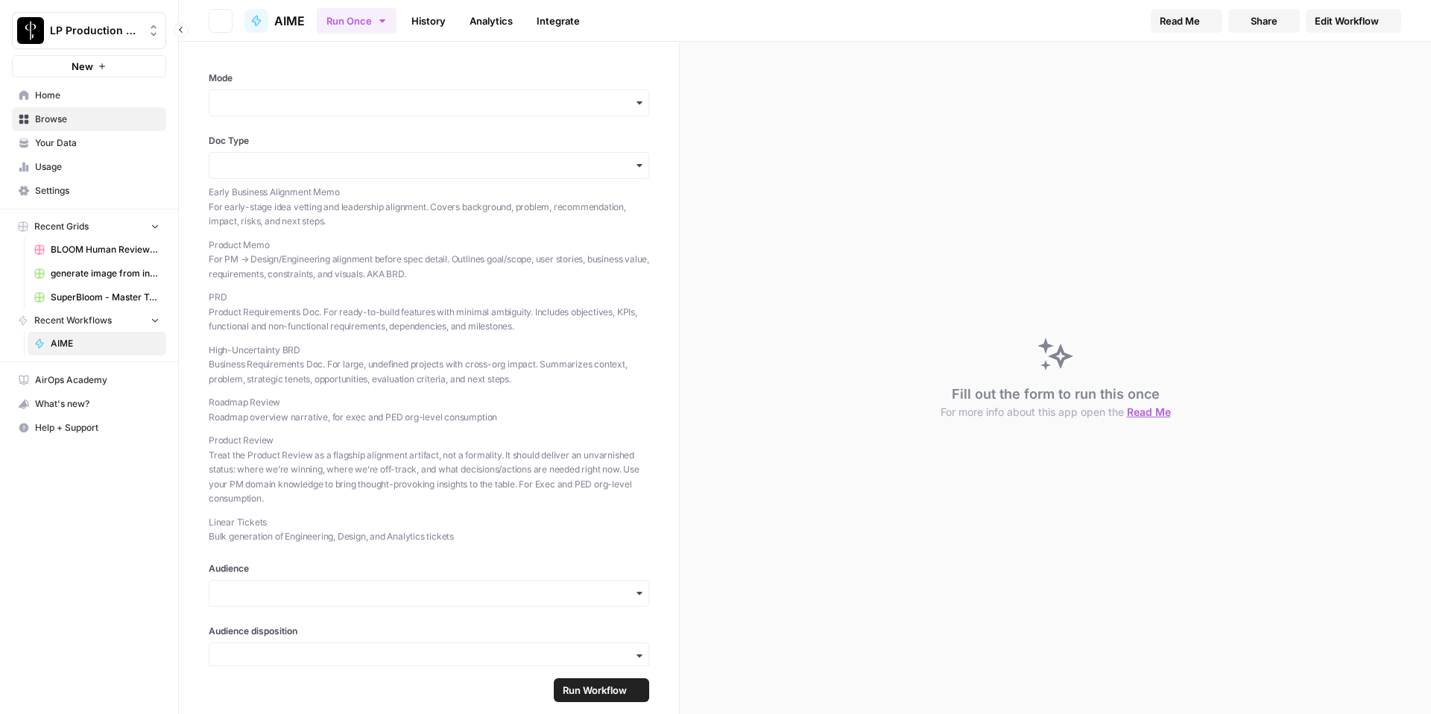 The width and height of the screenshot is (1431, 714). I want to click on span: Recent Workflows, so click(73, 320).